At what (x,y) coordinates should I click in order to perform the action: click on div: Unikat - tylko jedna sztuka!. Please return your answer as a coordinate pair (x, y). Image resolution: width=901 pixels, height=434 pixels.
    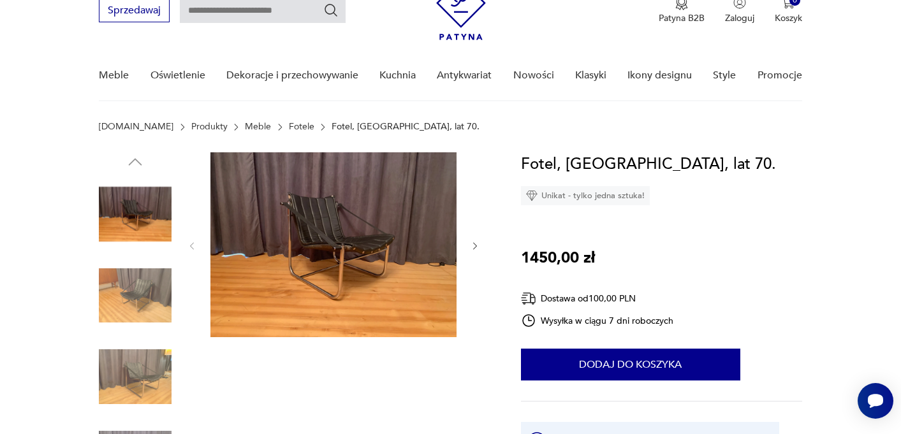
    Looking at the image, I should click on (586, 196).